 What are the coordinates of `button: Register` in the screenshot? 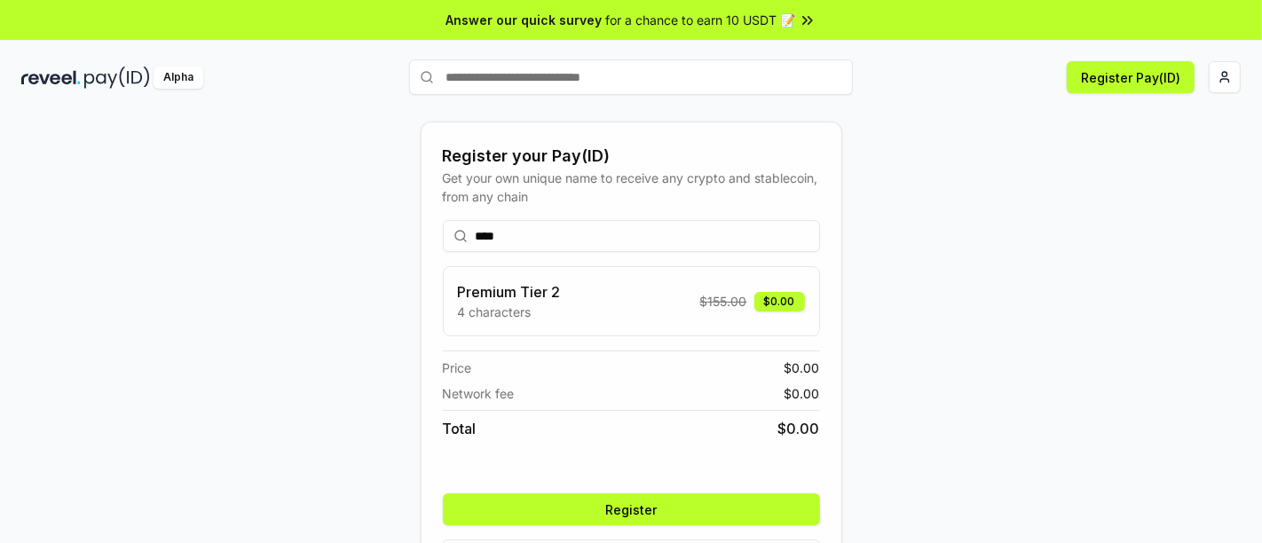 It's located at (631, 510).